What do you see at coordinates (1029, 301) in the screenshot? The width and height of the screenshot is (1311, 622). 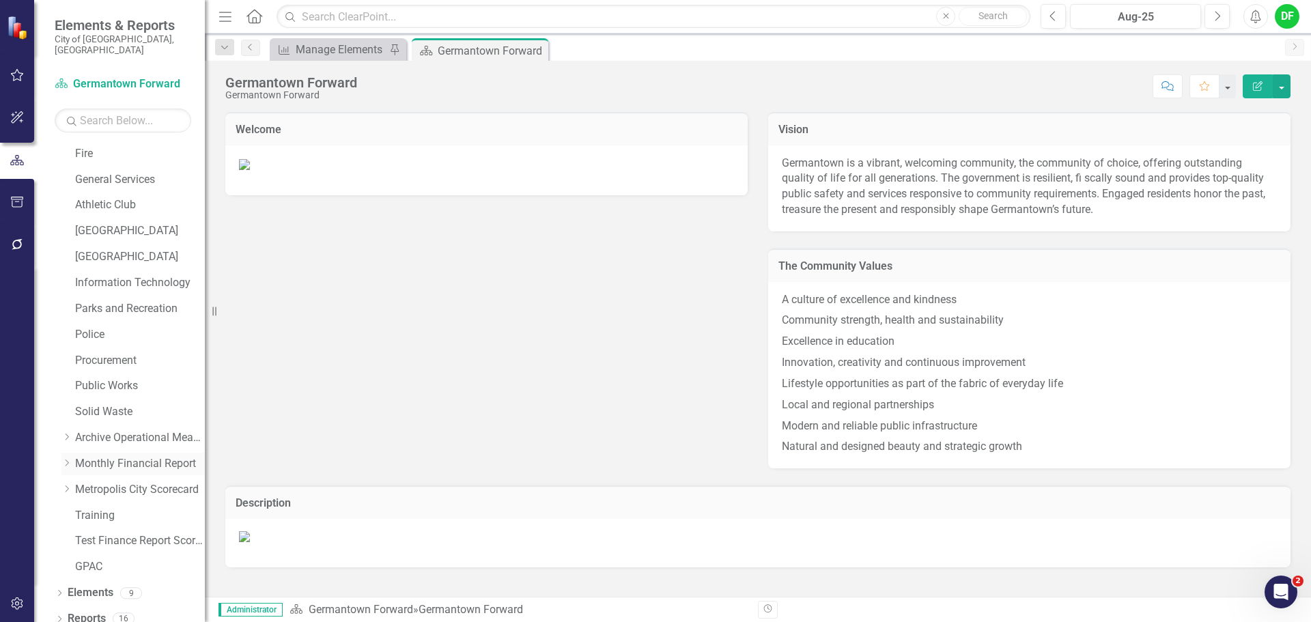 I see `p: A culture of excellence and kindness` at bounding box center [1029, 301].